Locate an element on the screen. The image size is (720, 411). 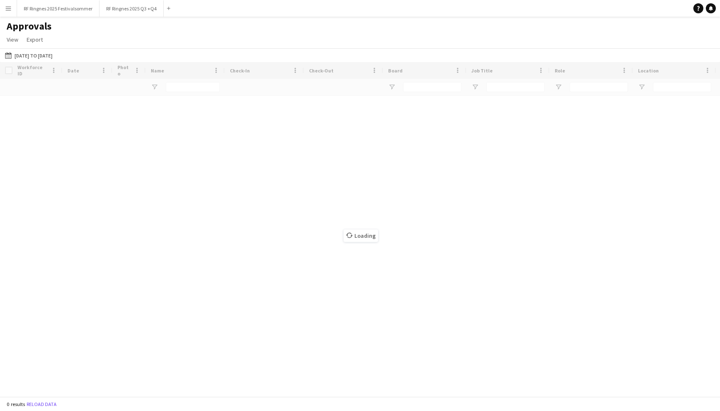
span: Loading is located at coordinates (360, 236).